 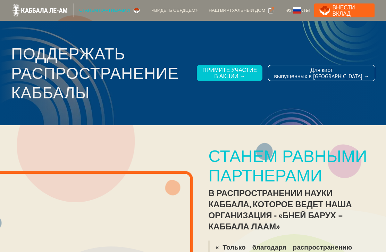 What do you see at coordinates (289, 210) in the screenshot?
I see `div: в распространении науки каббала, которое ведет наша организация - «Бней Барух – Каббала лаАм»` at bounding box center [289, 210].